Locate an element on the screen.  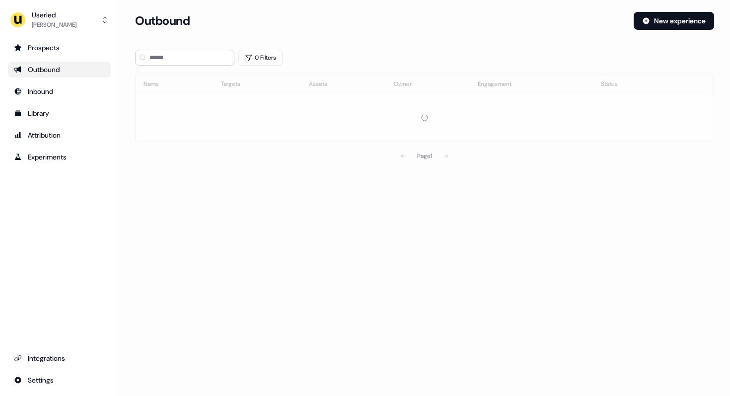
button: New experience is located at coordinates (674, 21).